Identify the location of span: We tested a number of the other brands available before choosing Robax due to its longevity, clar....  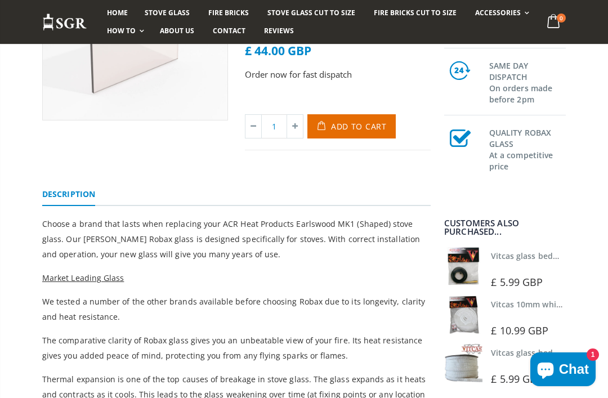
(233, 309).